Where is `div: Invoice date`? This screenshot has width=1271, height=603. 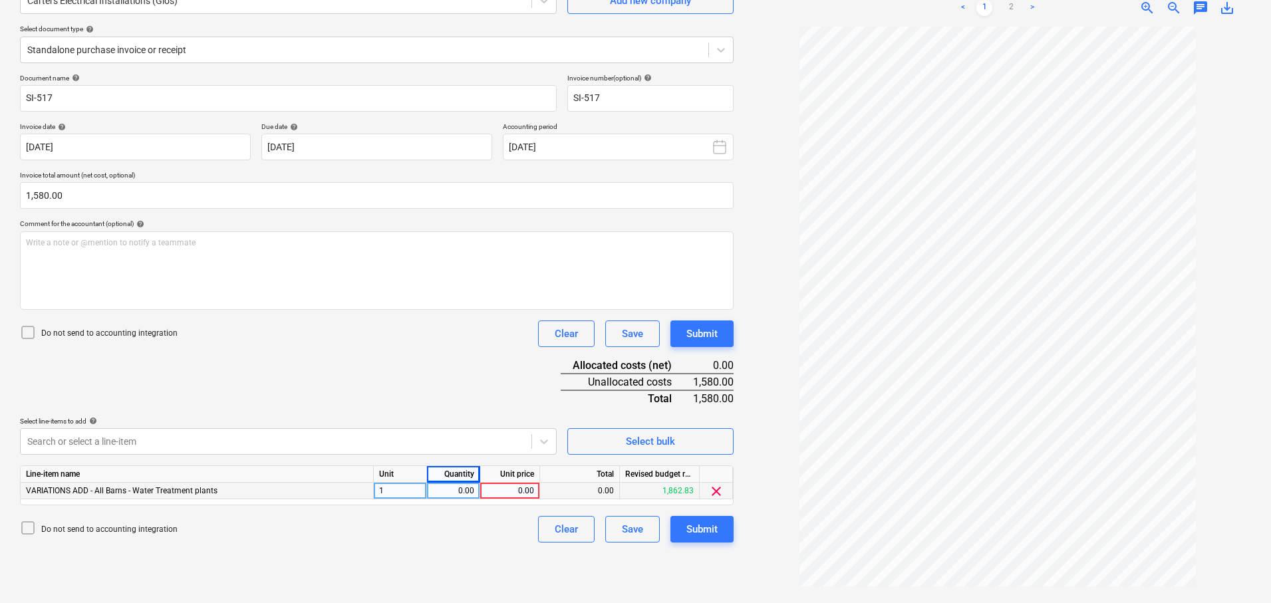 div: Invoice date is located at coordinates (135, 126).